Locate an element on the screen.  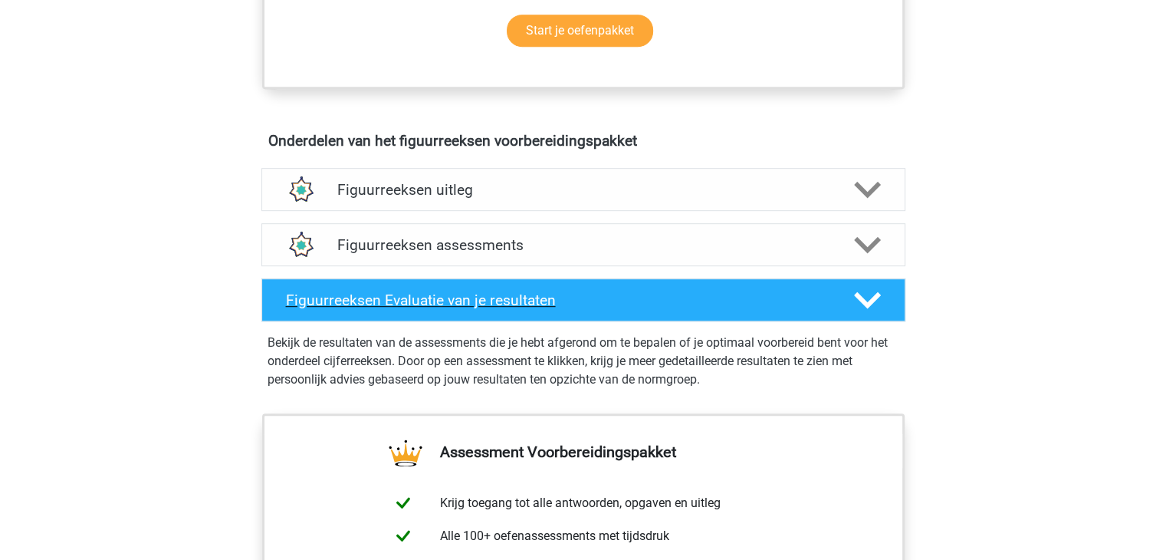
h4: Figuurreeksen uitleg is located at coordinates (583, 189).